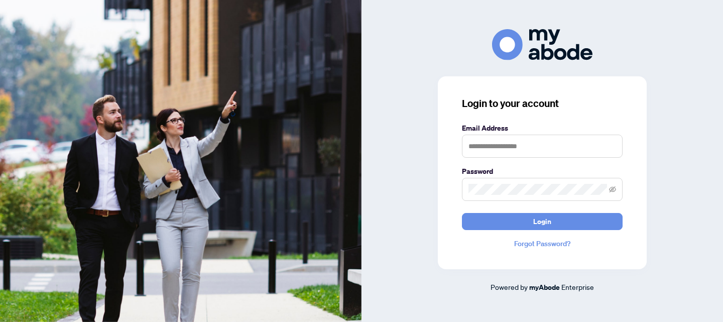 This screenshot has width=723, height=322. Describe the element at coordinates (542, 243) in the screenshot. I see `a: Forgot Password?` at that location.